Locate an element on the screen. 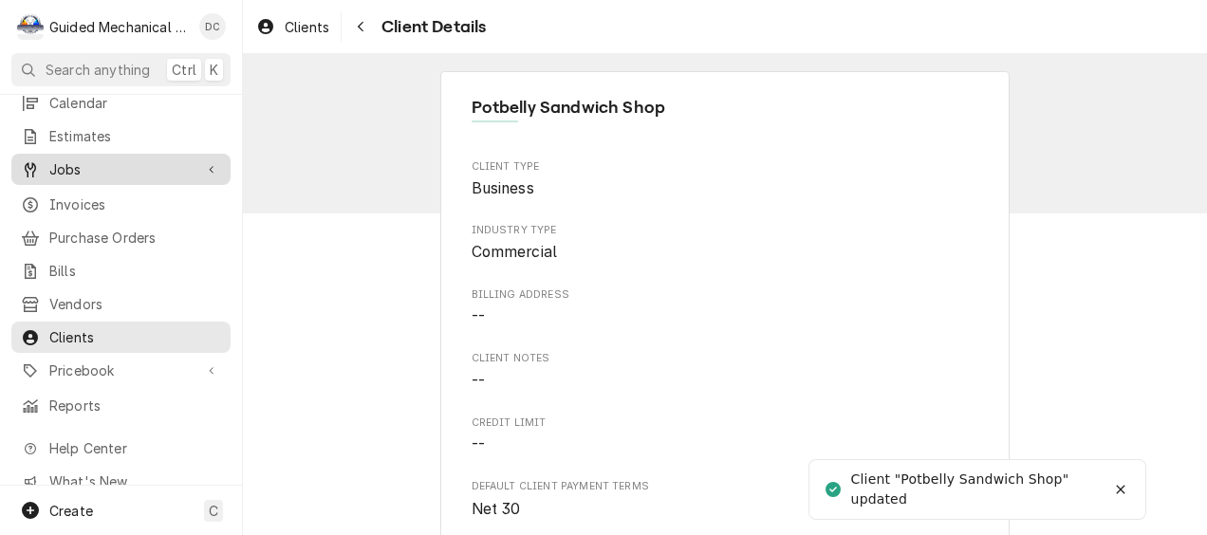 The height and width of the screenshot is (535, 1207). span: Reports is located at coordinates (135, 405).